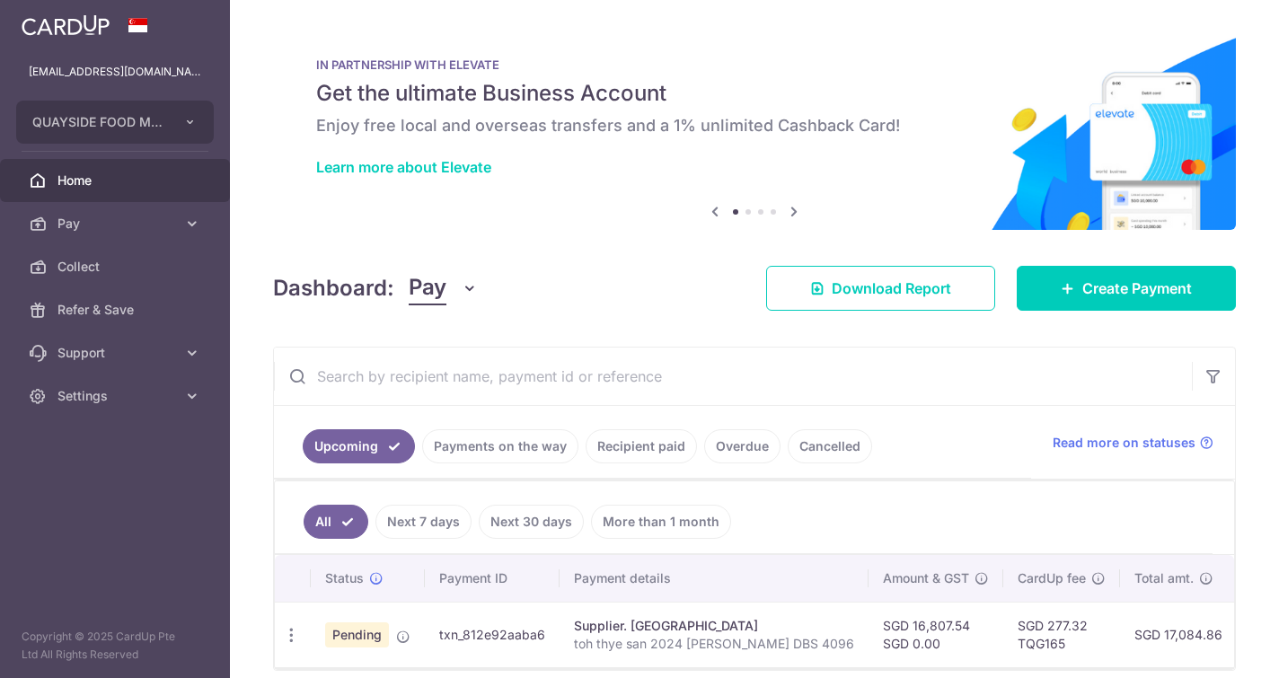 This screenshot has width=1279, height=678. Describe the element at coordinates (117, 180) in the screenshot. I see `span: Home` at that location.